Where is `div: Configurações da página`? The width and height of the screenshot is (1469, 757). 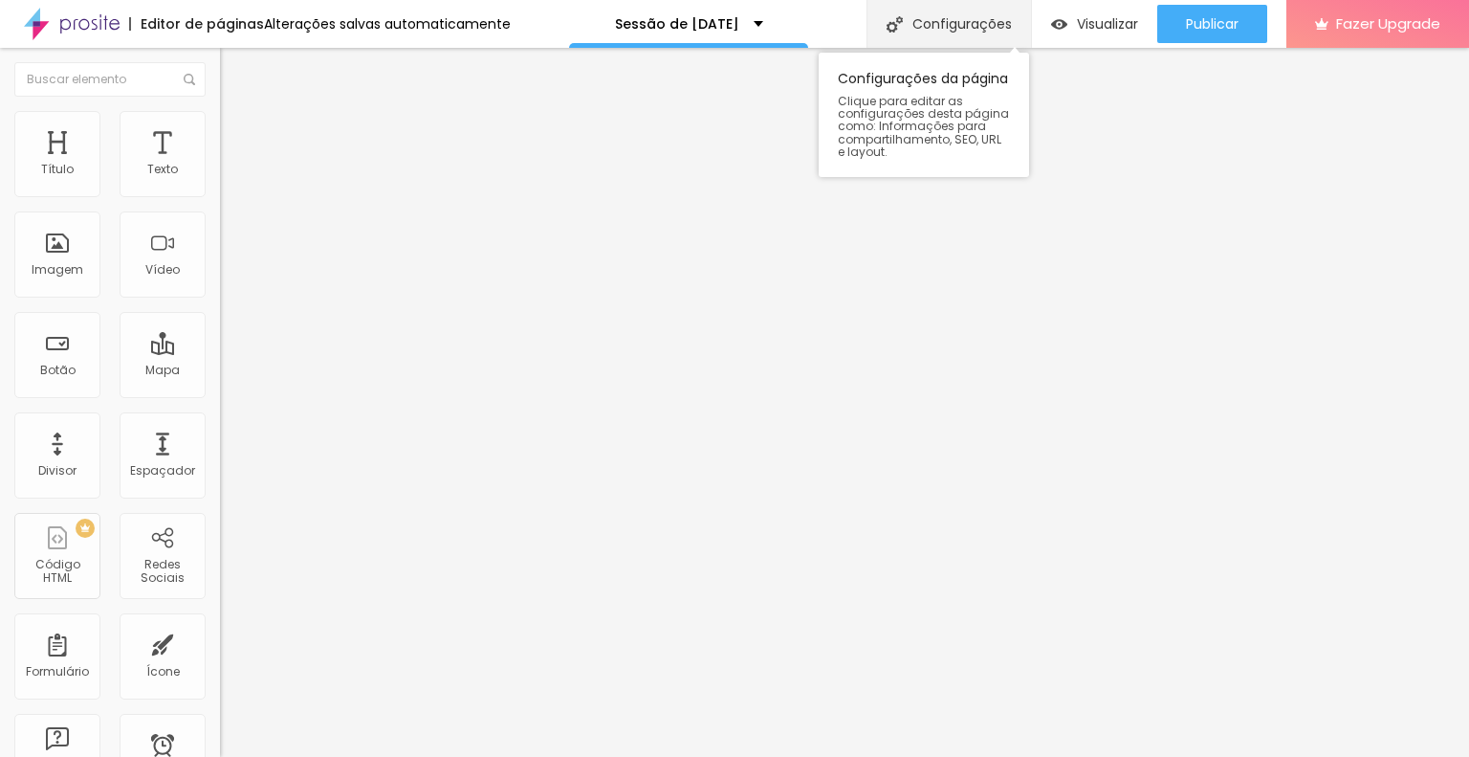 div: Configurações da página is located at coordinates (924, 115).